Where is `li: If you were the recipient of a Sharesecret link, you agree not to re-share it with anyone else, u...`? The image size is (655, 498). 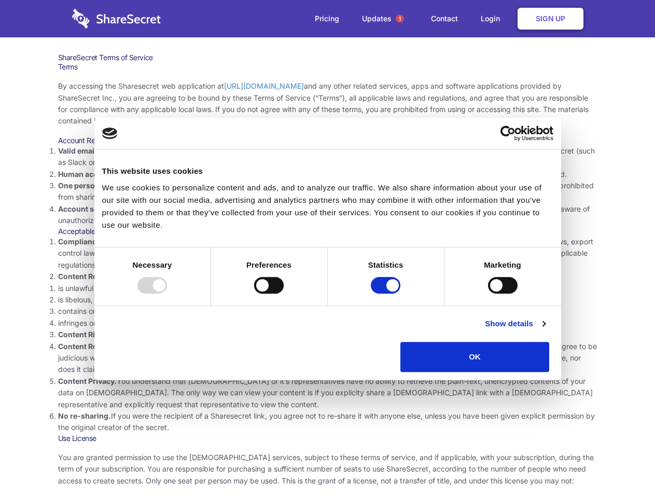 li: If you were the recipient of a Sharesecret link, you agree not to re-share it with anyone else, u... is located at coordinates (328, 422).